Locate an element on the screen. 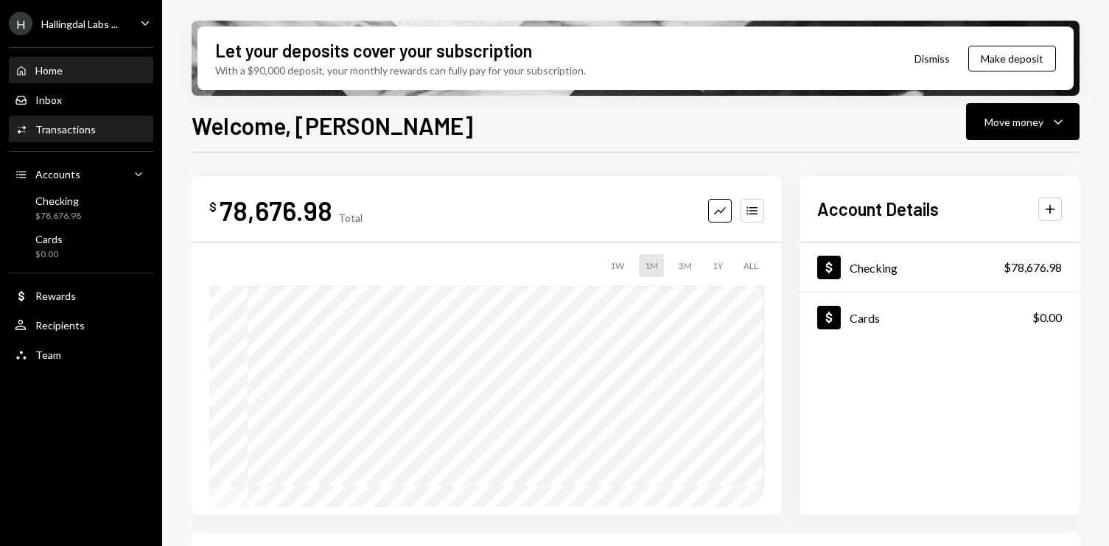 The image size is (1109, 546). div: Recipients is located at coordinates (60, 325).